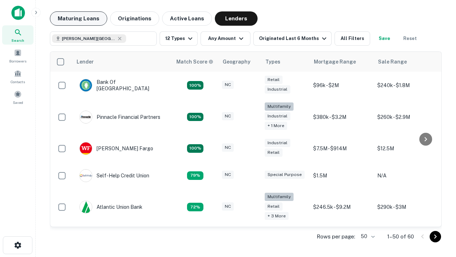 The width and height of the screenshot is (456, 257). What do you see at coordinates (187, 19) in the screenshot?
I see `button: Active Loans` at bounding box center [187, 19].